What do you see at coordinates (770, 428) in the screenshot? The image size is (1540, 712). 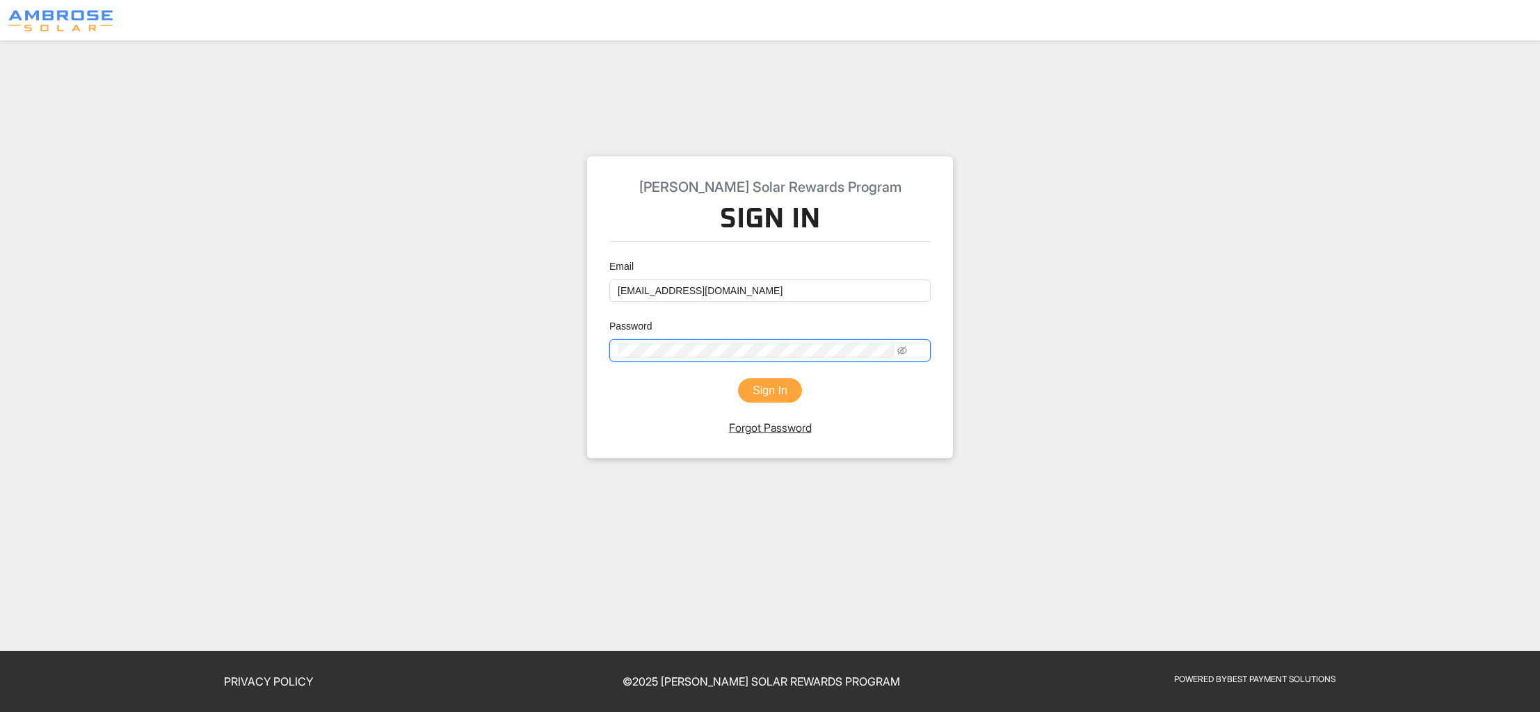 I see `a: Forgot Password` at bounding box center [770, 428].